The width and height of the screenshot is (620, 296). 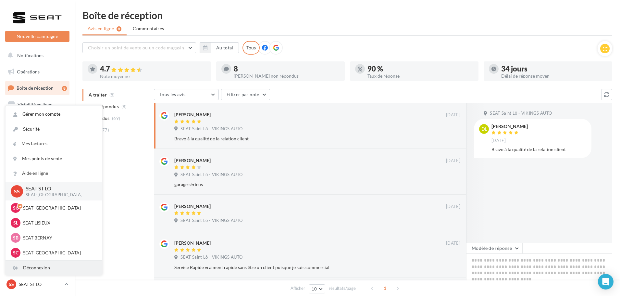 What do you see at coordinates (296, 267) in the screenshot?
I see `div: Service Rapide vraiment rapide sans être un client puisque je suis commercial` at bounding box center [296, 267].